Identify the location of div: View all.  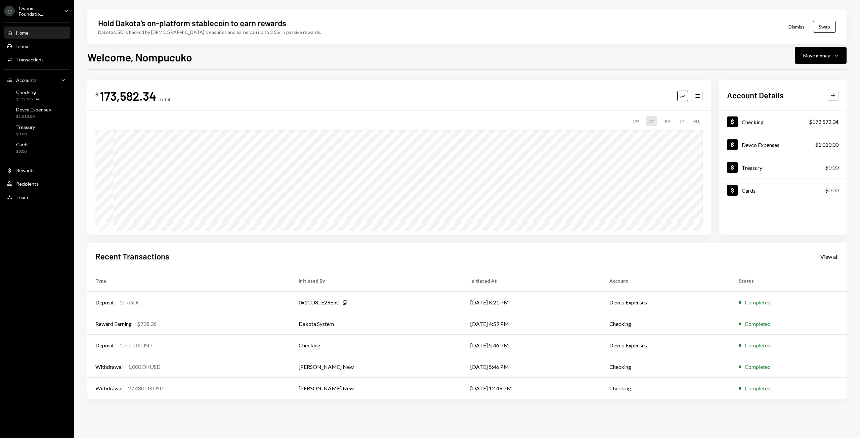
(829, 257).